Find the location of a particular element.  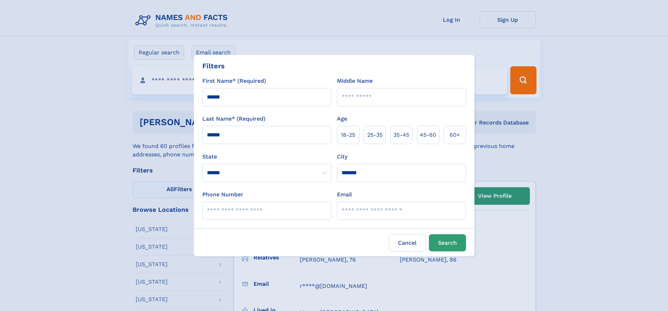

span: 45‑60 is located at coordinates (428, 135).